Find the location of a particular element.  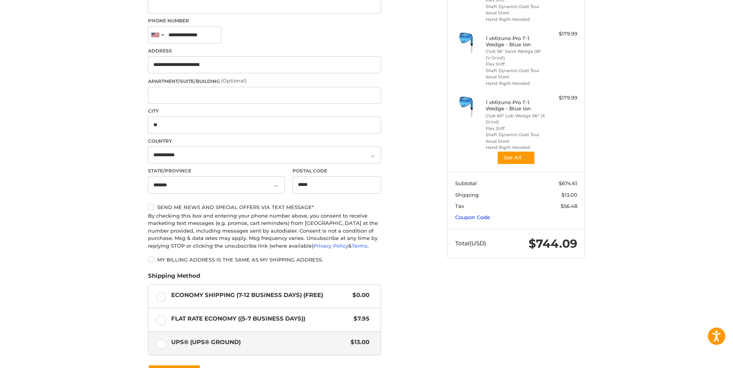

span: $7.95 is located at coordinates (359, 319).